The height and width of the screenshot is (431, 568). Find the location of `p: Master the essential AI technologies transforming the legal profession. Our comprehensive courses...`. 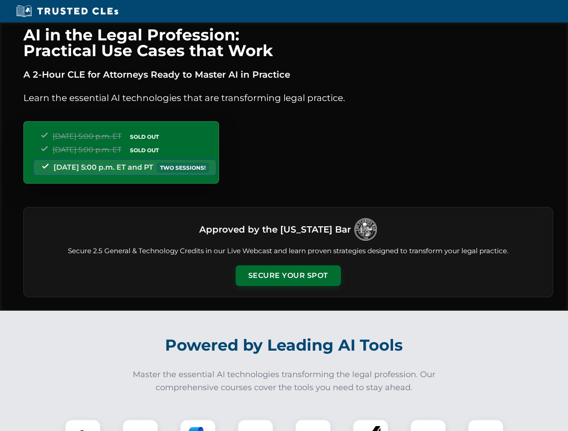

p: Master the essential AI technologies transforming the legal profession. Our comprehensive courses... is located at coordinates (284, 382).